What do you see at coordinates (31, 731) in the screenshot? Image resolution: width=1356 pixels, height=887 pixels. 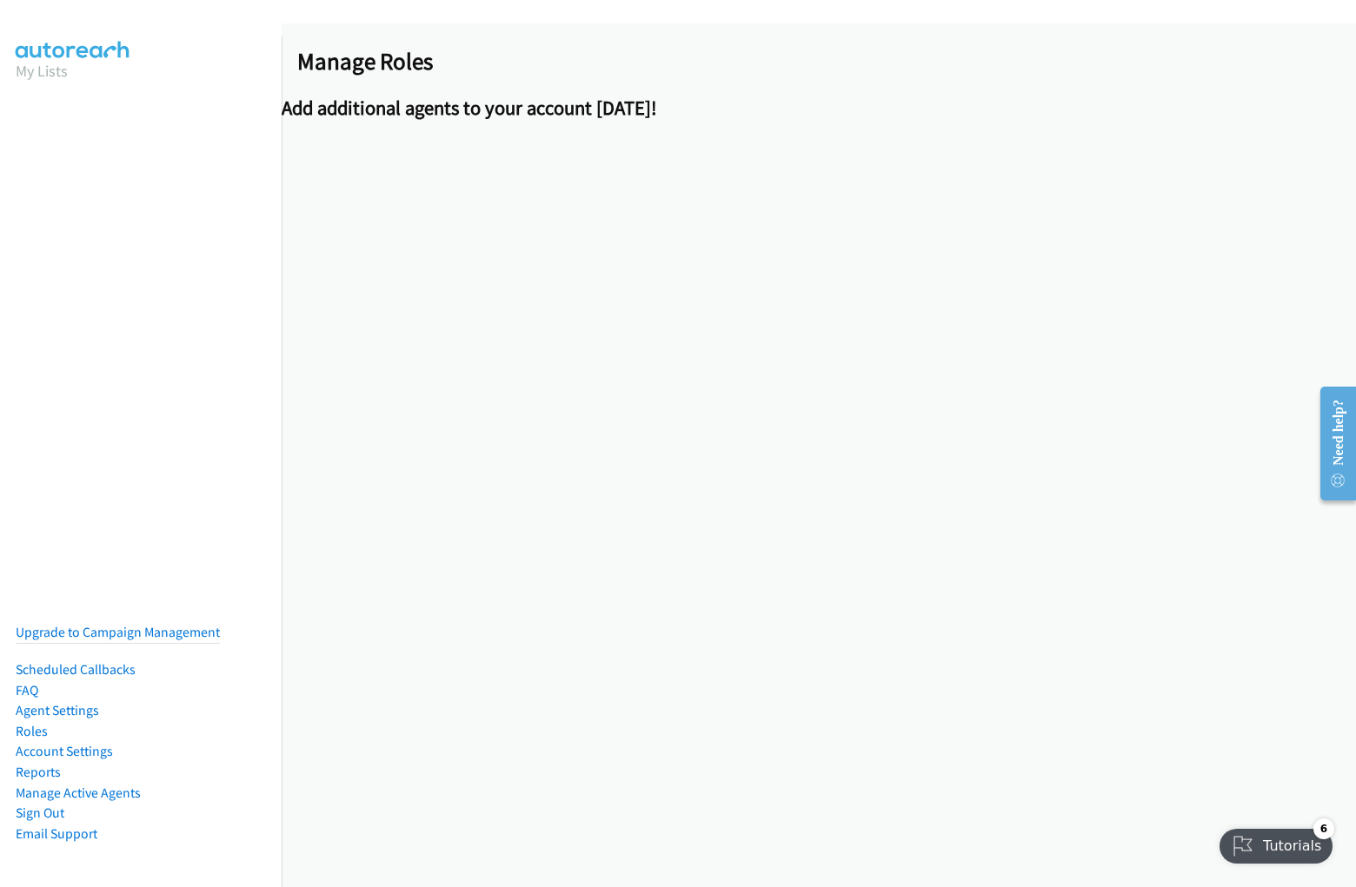 I see `a: Roles` at bounding box center [31, 731].